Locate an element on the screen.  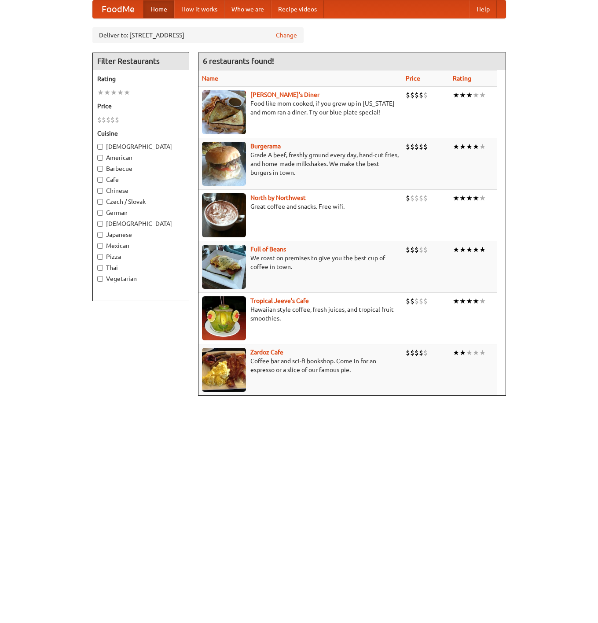
h5: Cuisine is located at coordinates (141, 133).